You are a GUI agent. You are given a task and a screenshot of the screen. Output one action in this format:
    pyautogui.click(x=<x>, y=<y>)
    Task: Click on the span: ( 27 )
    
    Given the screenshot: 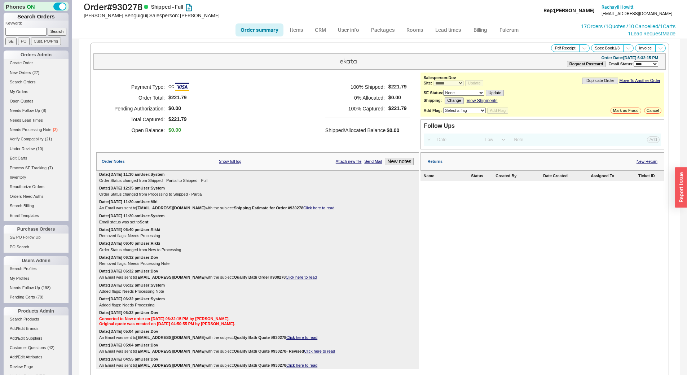 What is the action you would take?
    pyautogui.click(x=36, y=72)
    